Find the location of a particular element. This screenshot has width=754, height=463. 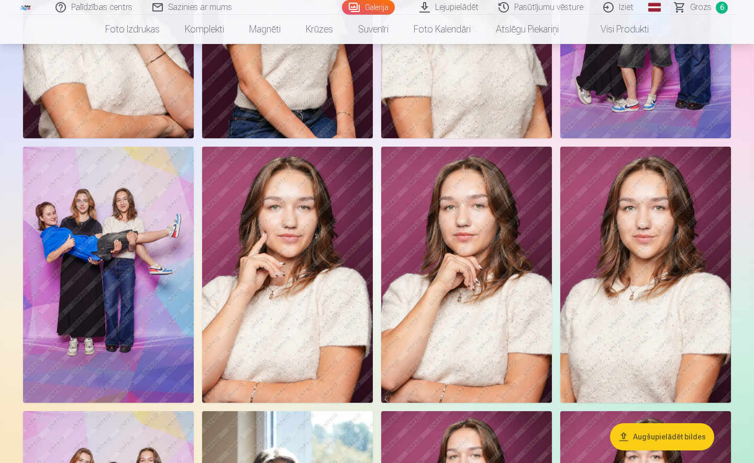

span: Grozs is located at coordinates (701, 7).